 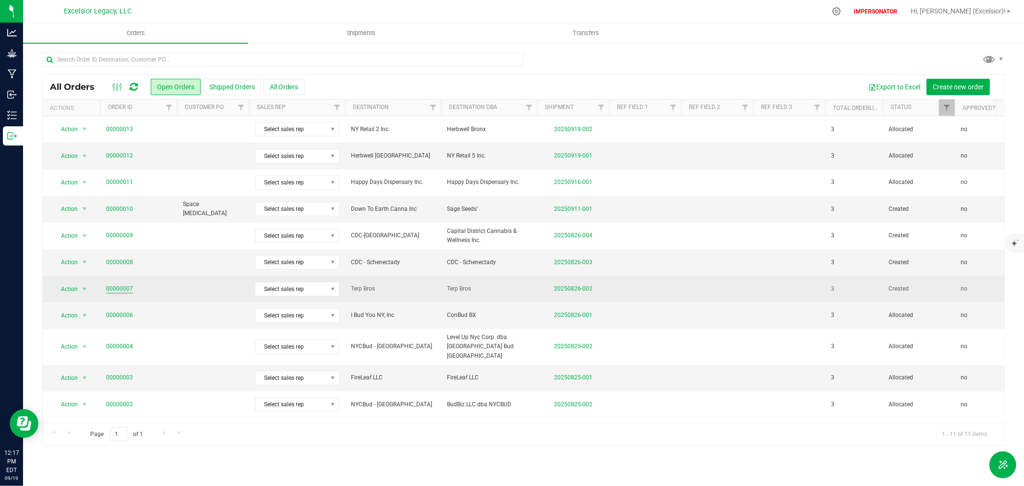 What do you see at coordinates (283, 60) in the screenshot?
I see `input: Search Order ID, Destination, Customer PO...` at bounding box center [283, 60].